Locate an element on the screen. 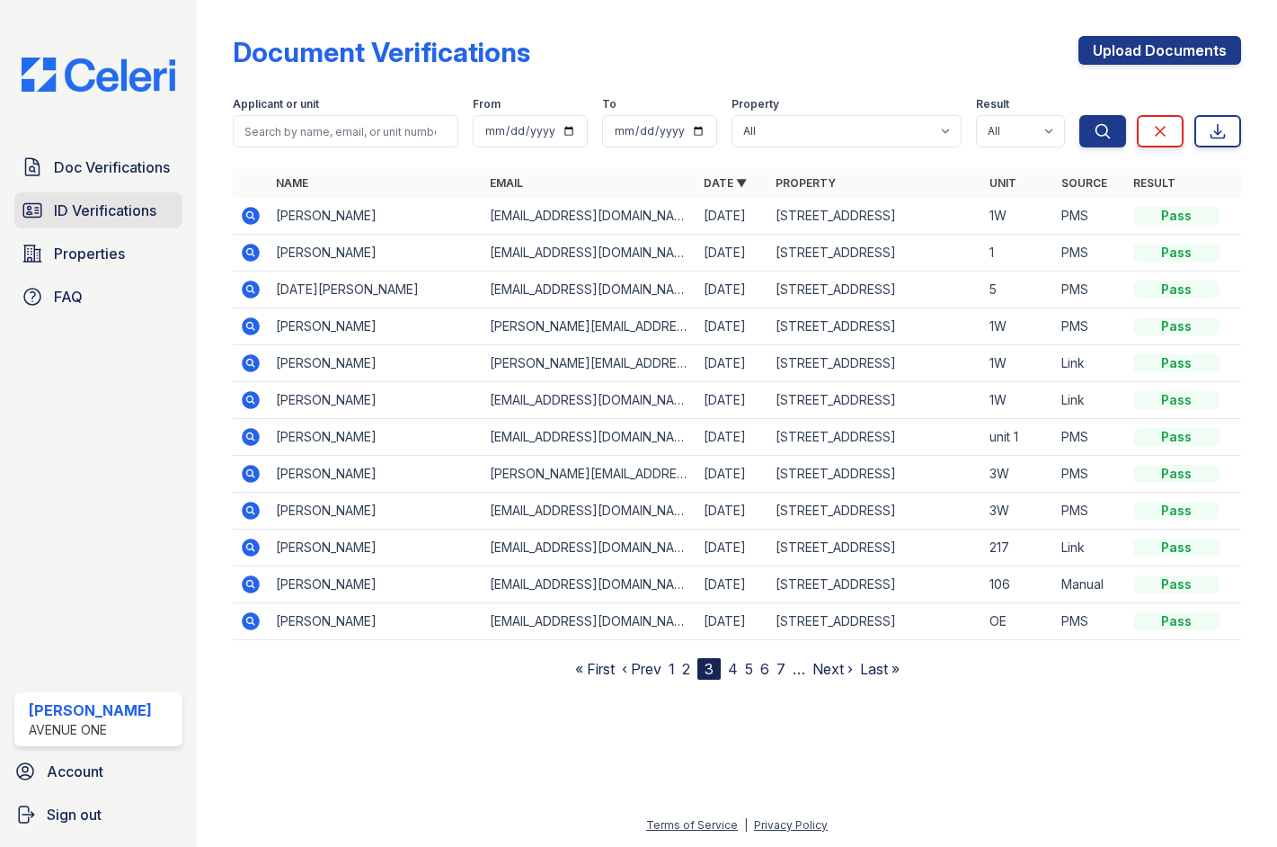 This screenshot has width=1277, height=847. td: 106 is located at coordinates (1018, 584).